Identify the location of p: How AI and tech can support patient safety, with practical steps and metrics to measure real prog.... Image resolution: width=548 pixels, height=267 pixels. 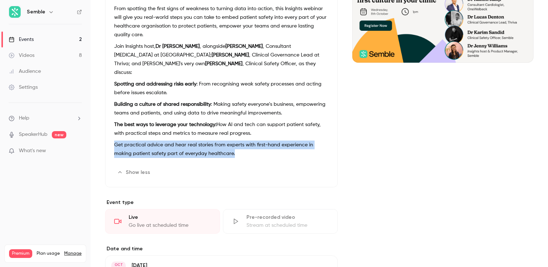
(222, 129).